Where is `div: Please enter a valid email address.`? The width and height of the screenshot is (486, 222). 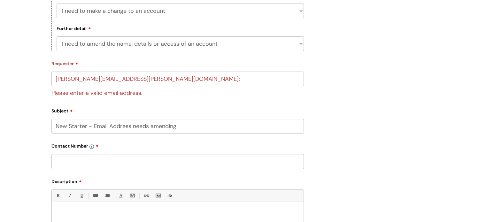
div: Please enter a valid email address. is located at coordinates (178, 92).